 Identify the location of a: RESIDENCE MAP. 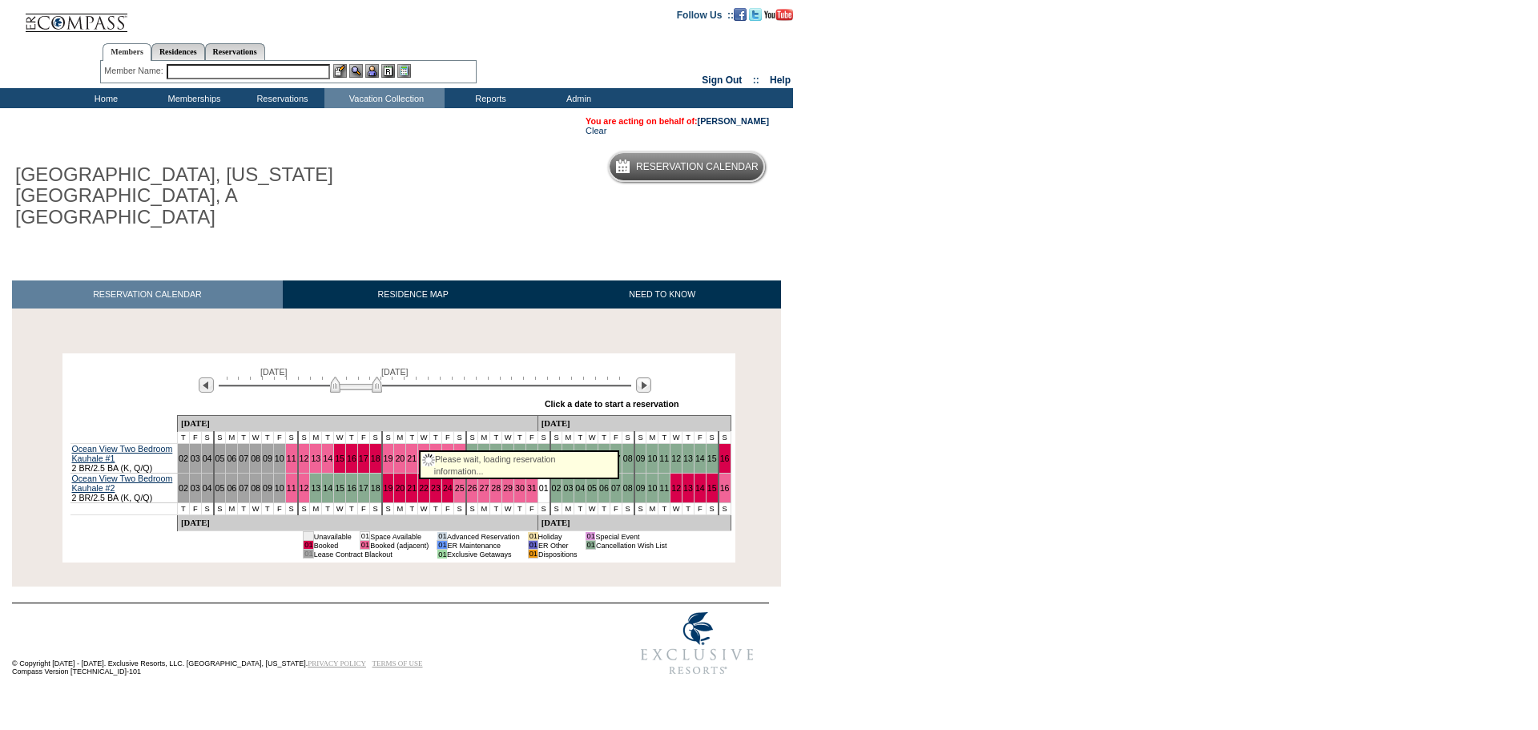
(413, 294).